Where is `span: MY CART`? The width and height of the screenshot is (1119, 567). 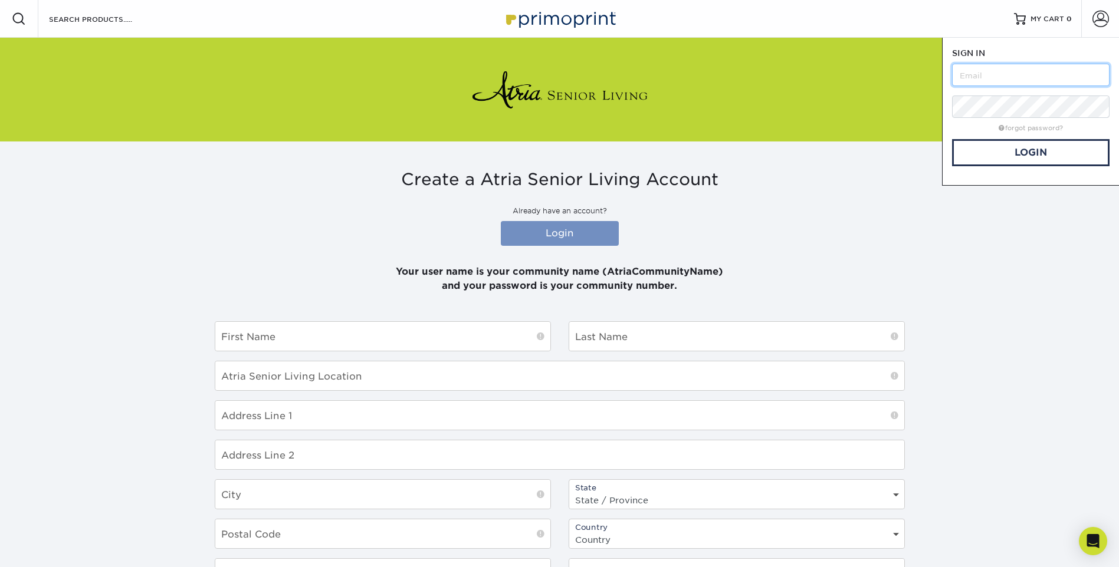 span: MY CART is located at coordinates (1047, 19).